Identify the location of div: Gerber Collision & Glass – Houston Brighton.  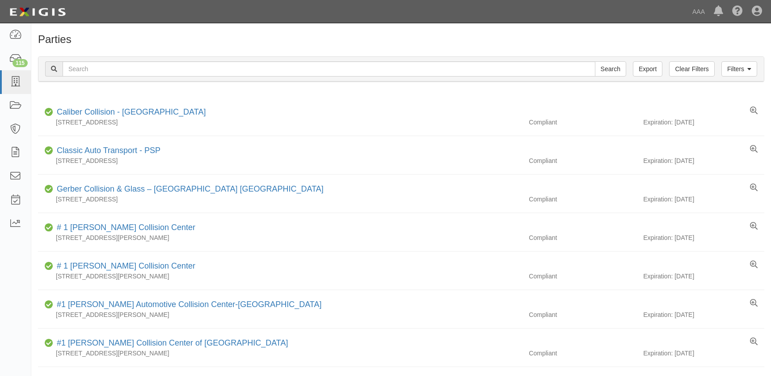
(188, 189).